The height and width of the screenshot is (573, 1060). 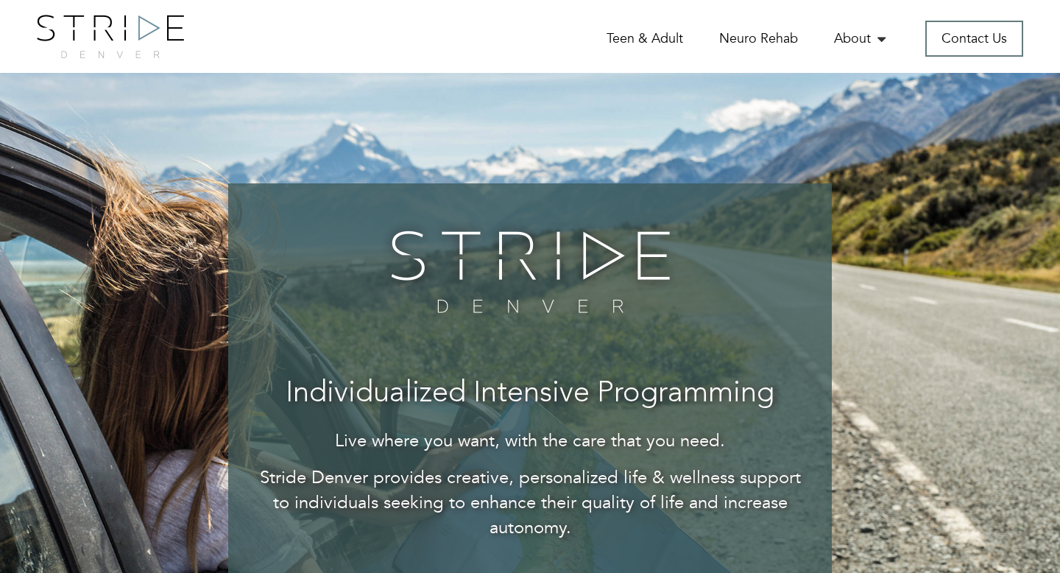 I want to click on img: logo.png, so click(x=110, y=36).